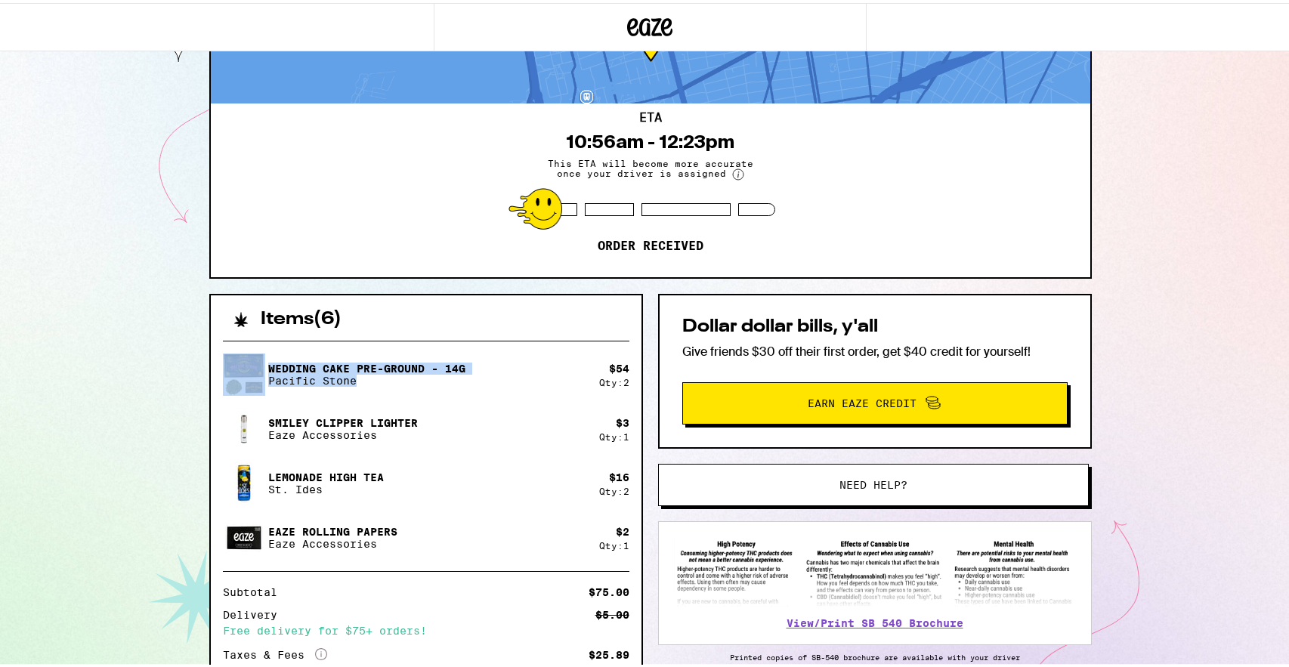 This screenshot has height=667, width=1289. I want to click on div: Free delivery for $75+ orders!, so click(426, 628).